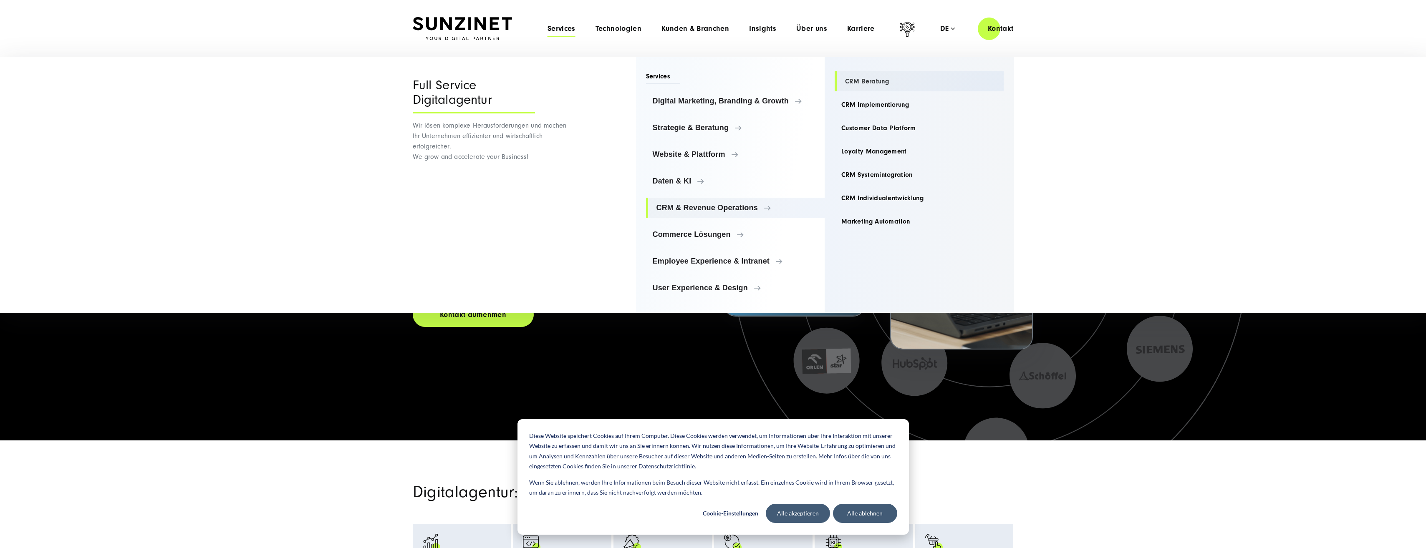 Image resolution: width=1426 pixels, height=548 pixels. Describe the element at coordinates (735, 261) in the screenshot. I see `span: Employee Experience & Intranet` at that location.